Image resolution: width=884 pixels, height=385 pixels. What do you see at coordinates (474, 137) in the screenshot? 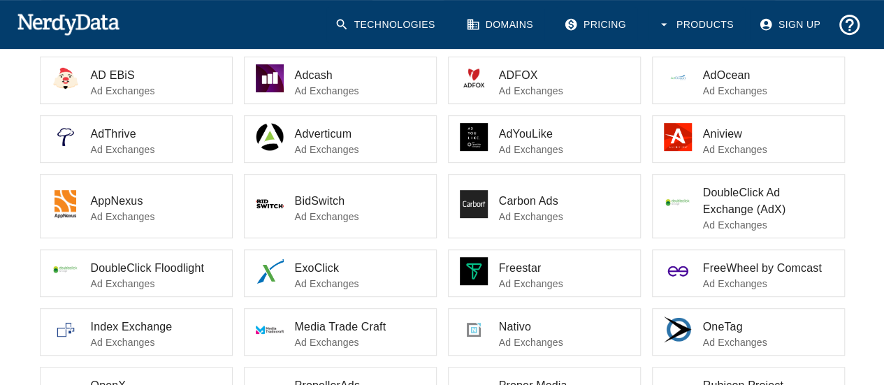
I see `img: e63289c0-4fd0-46c2-99f3-4dfc6eda5e88.jpg` at bounding box center [474, 137].